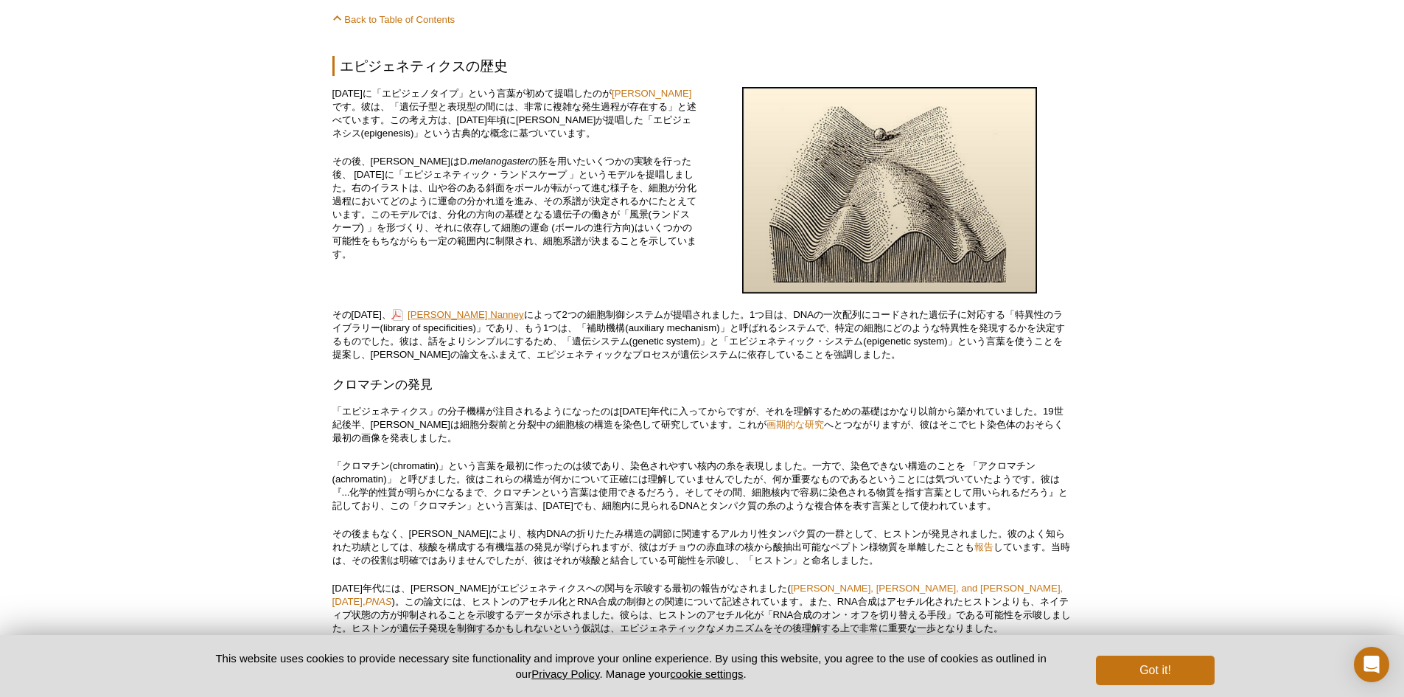 The image size is (1404, 697). What do you see at coordinates (702, 66) in the screenshot?
I see `h2: エピジェネティクスの歴史` at bounding box center [702, 66].